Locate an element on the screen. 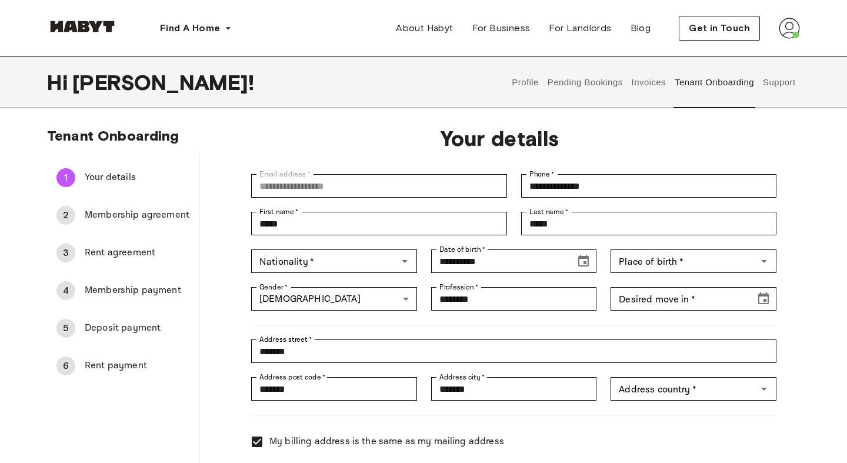 Image resolution: width=847 pixels, height=463 pixels. label: Email address is located at coordinates (285, 174).